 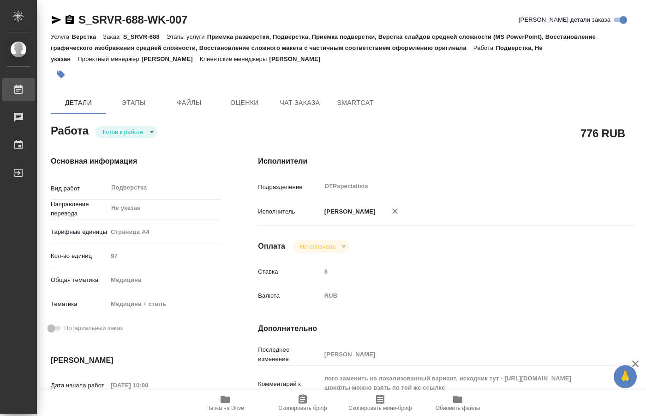 I want to click on p: Клиентские менеджеры, so click(x=235, y=59).